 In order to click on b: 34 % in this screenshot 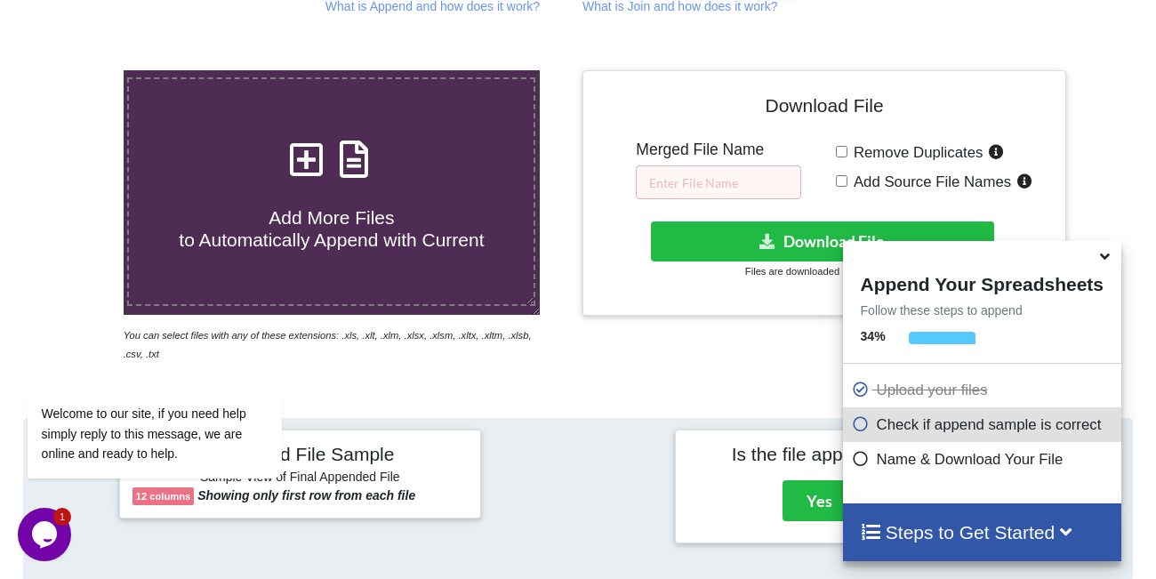, I will do `click(873, 336)`.